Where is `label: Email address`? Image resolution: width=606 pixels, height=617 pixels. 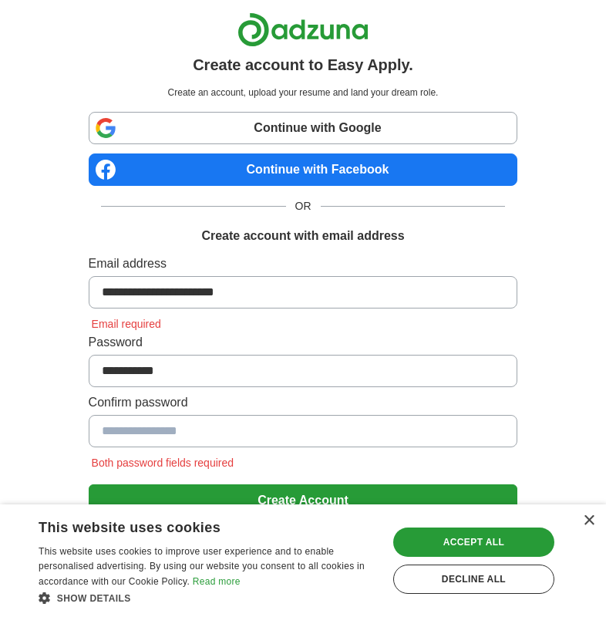 label: Email address is located at coordinates (303, 264).